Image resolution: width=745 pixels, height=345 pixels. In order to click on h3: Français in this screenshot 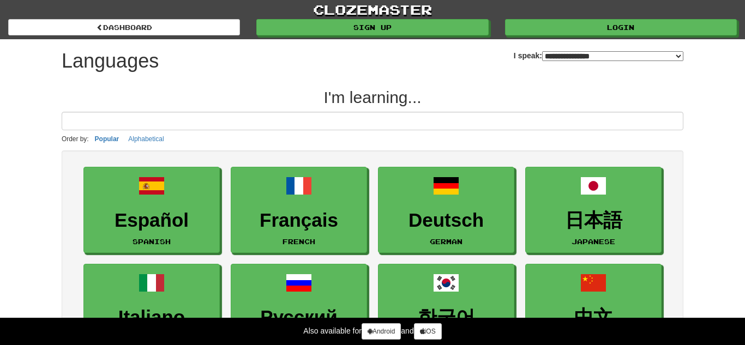, I will do `click(299, 220)`.